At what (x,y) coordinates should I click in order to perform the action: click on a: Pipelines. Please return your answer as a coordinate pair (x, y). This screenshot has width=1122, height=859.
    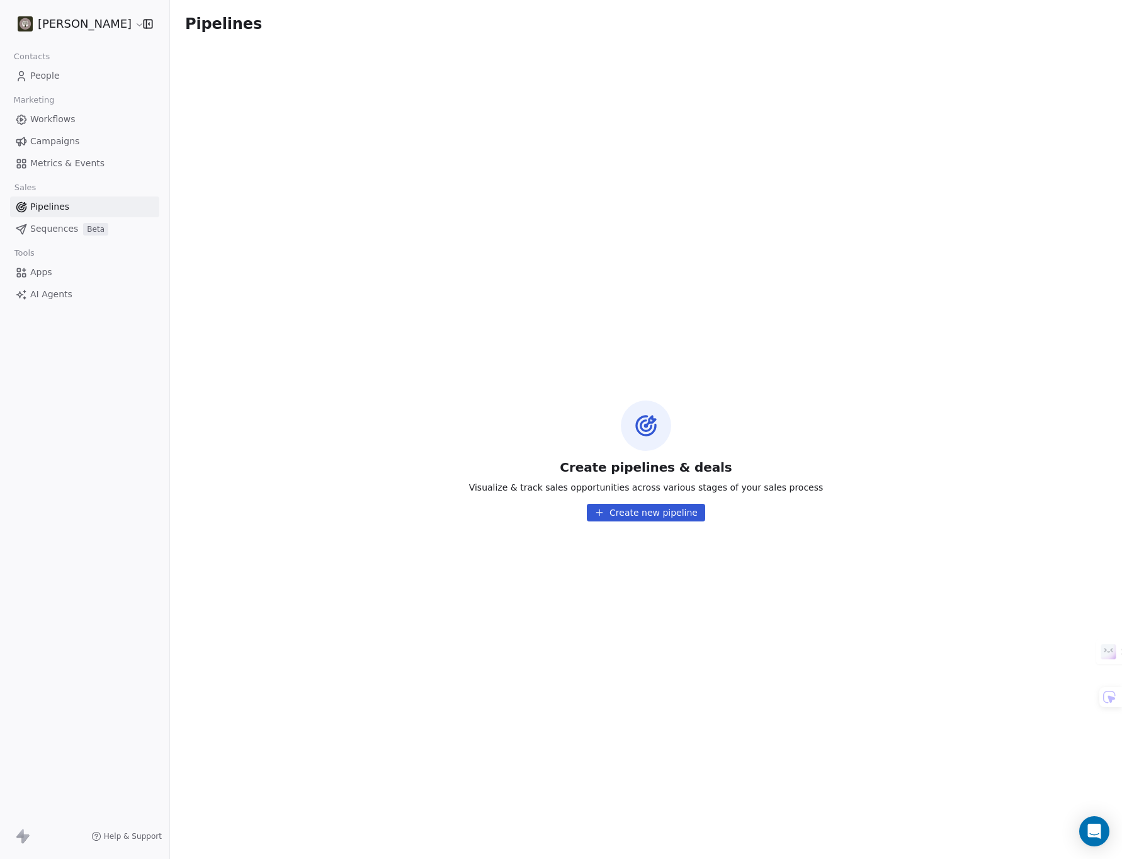
    Looking at the image, I should click on (84, 207).